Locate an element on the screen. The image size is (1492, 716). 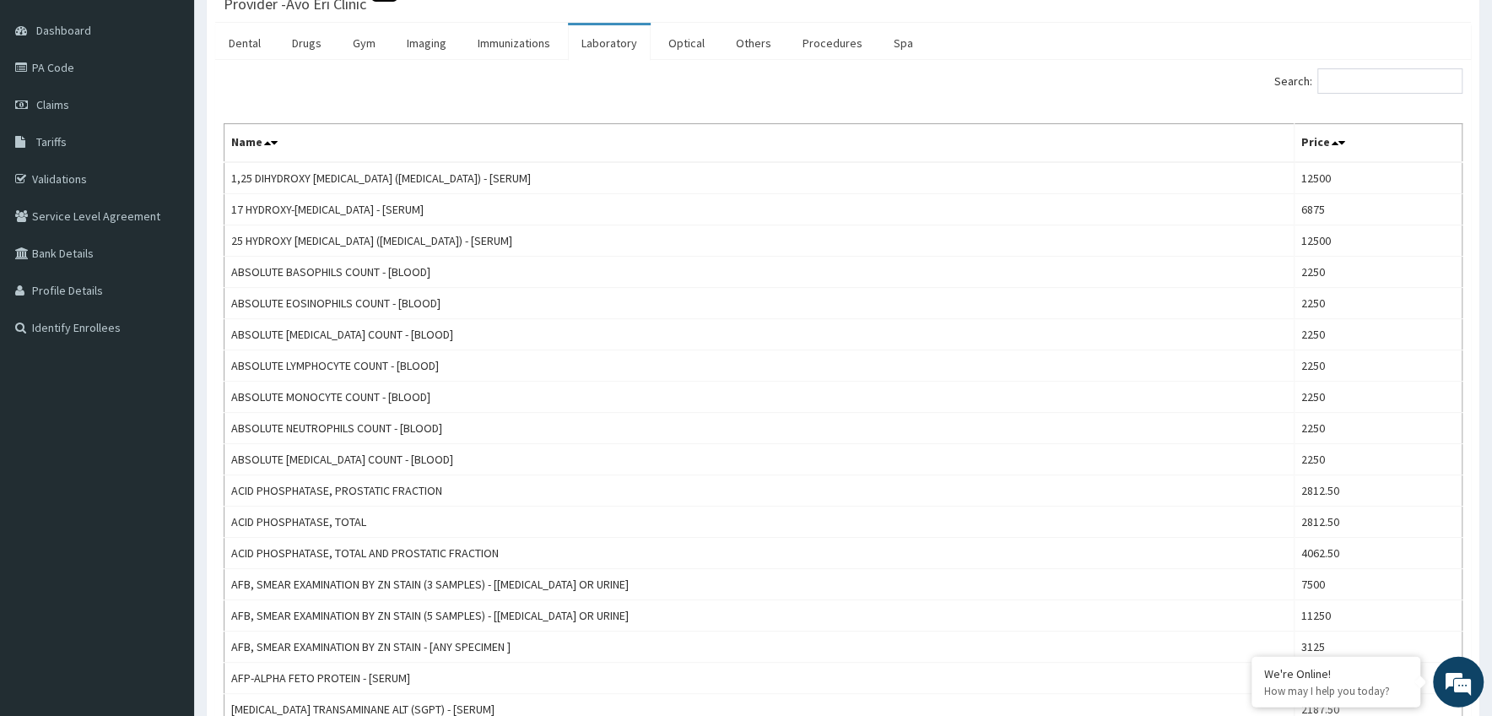
span: Claims is located at coordinates (52, 105).